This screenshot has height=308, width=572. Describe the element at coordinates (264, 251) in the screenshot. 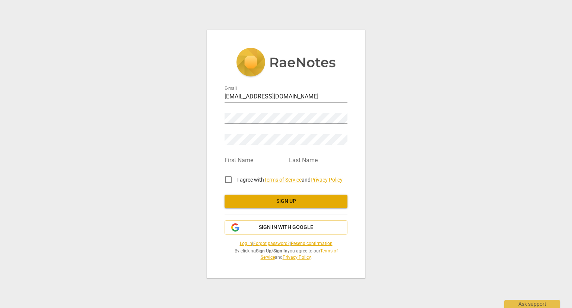

I see `b: Sign Up` at that location.